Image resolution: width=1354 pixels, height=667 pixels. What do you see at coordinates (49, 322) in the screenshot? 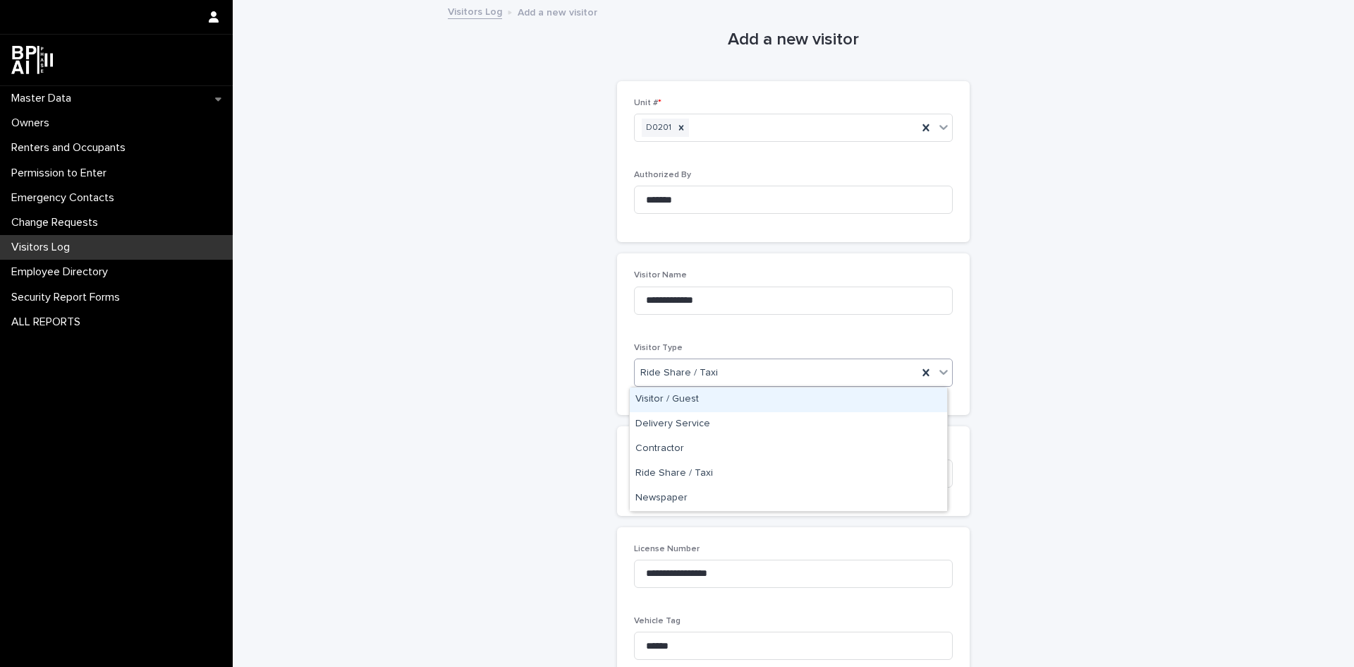
I see `p: ALL REPORTS` at bounding box center [49, 322].